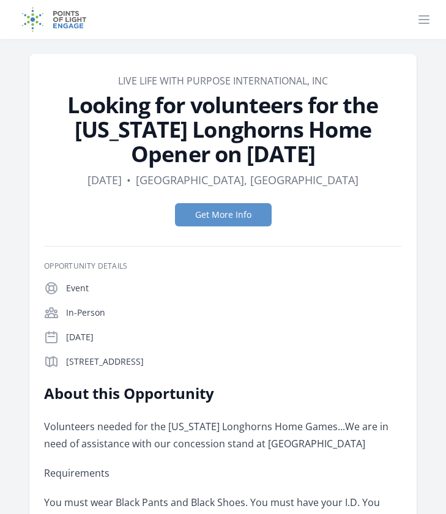 The height and width of the screenshot is (514, 446). What do you see at coordinates (223, 215) in the screenshot?
I see `button: Get More Info` at bounding box center [223, 215].